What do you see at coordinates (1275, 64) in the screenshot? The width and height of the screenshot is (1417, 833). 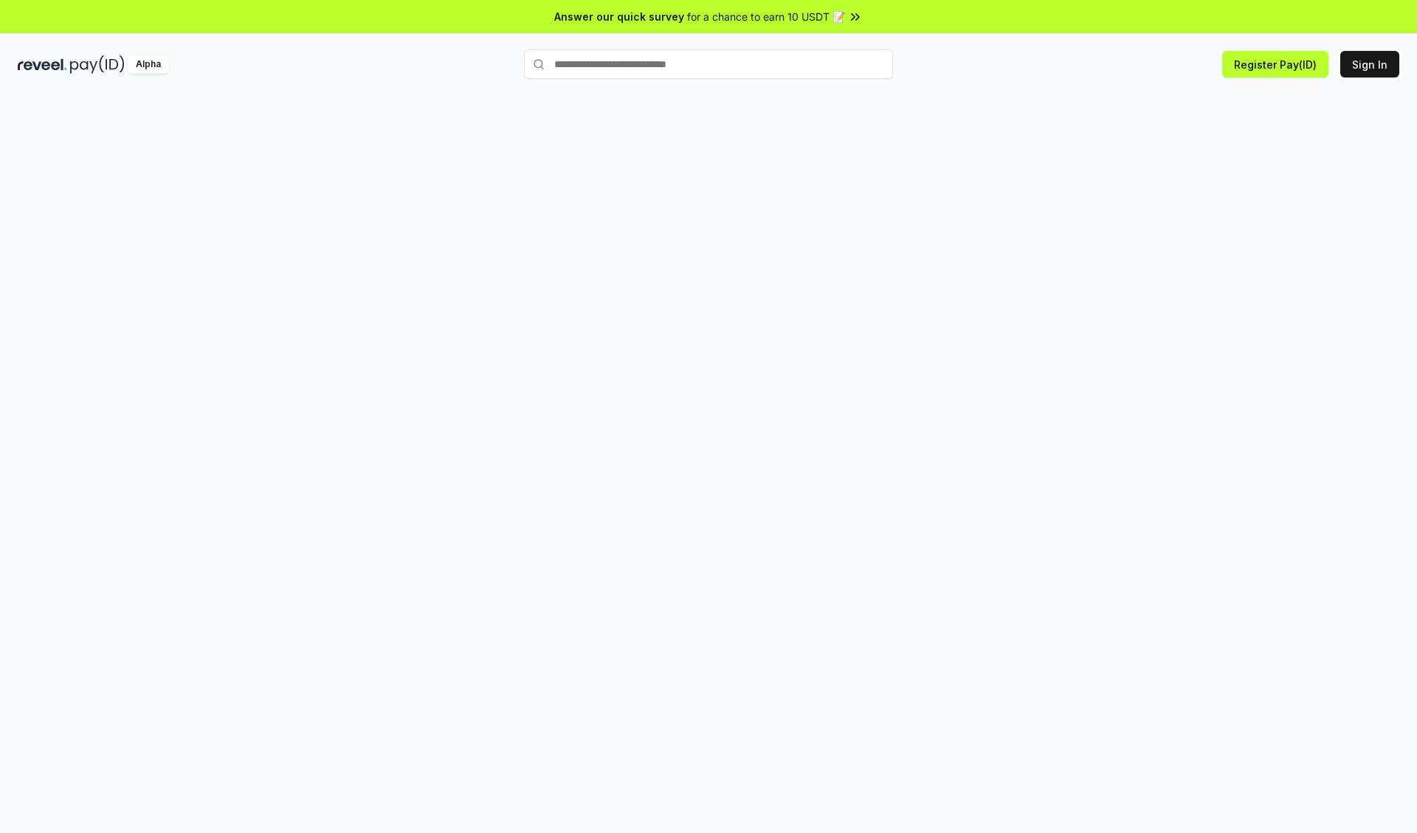 I see `button: Register Pay(ID)` at bounding box center [1275, 64].